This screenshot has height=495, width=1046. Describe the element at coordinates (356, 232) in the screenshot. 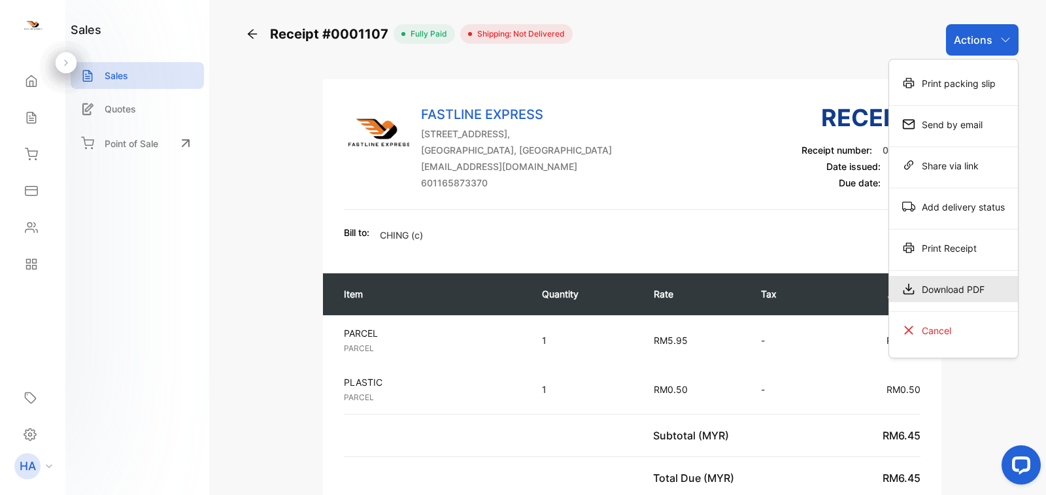

I see `p: Bill to:` at that location.